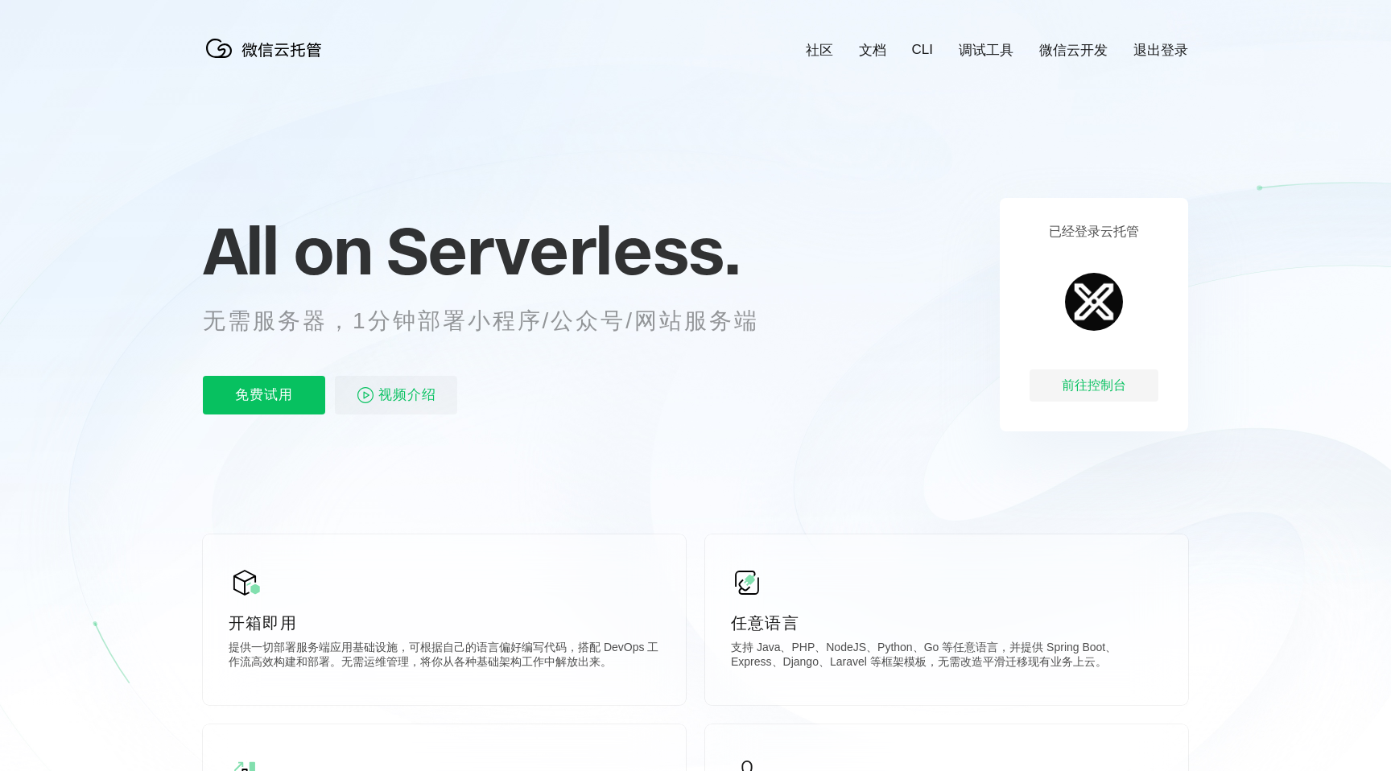  Describe the element at coordinates (873, 50) in the screenshot. I see `a: 文档` at that location.